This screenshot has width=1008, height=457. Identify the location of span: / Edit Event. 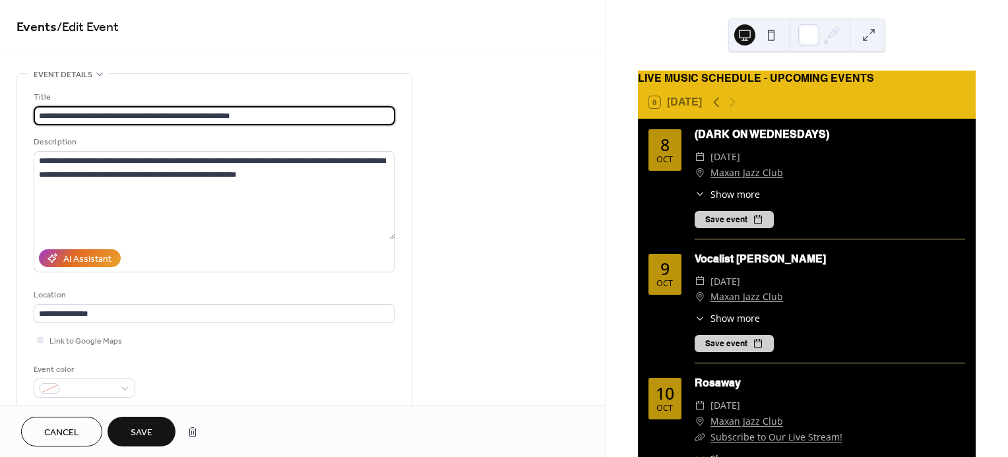
(88, 27).